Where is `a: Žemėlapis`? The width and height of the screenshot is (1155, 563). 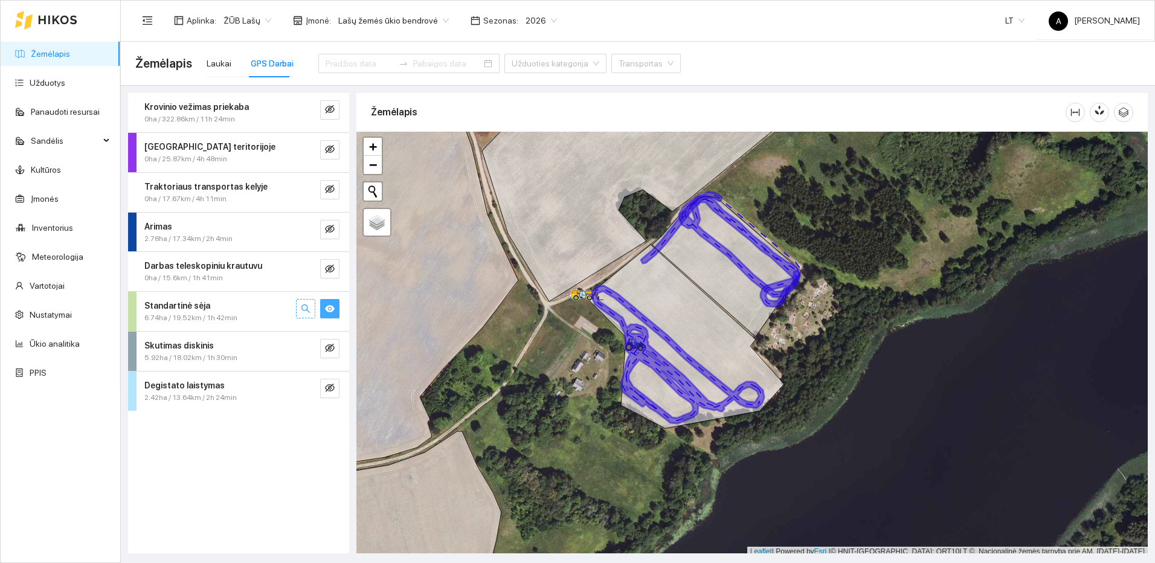 a: Žemėlapis is located at coordinates (50, 54).